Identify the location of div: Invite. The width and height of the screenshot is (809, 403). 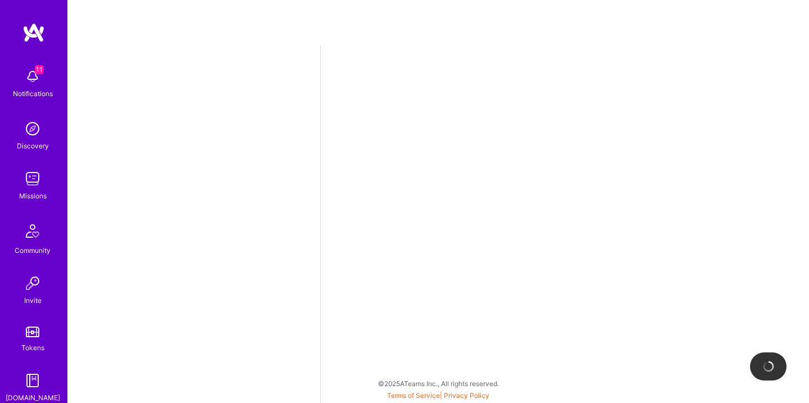
(33, 300).